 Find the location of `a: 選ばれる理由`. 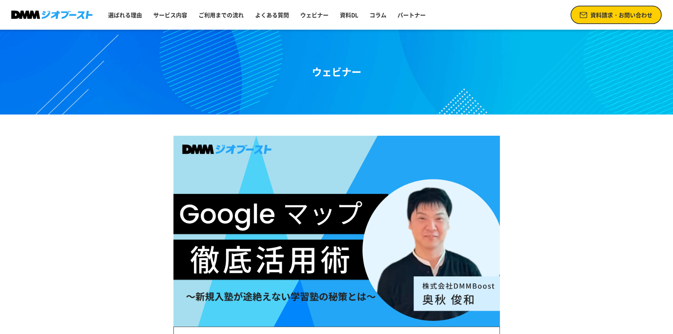

a: 選ばれる理由 is located at coordinates (125, 15).